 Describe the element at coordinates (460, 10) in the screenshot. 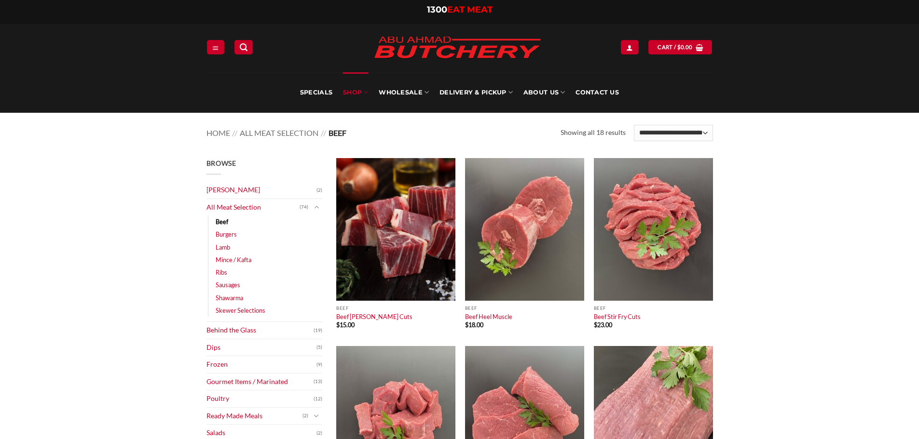

I see `a: 1300EAT MEAT` at that location.